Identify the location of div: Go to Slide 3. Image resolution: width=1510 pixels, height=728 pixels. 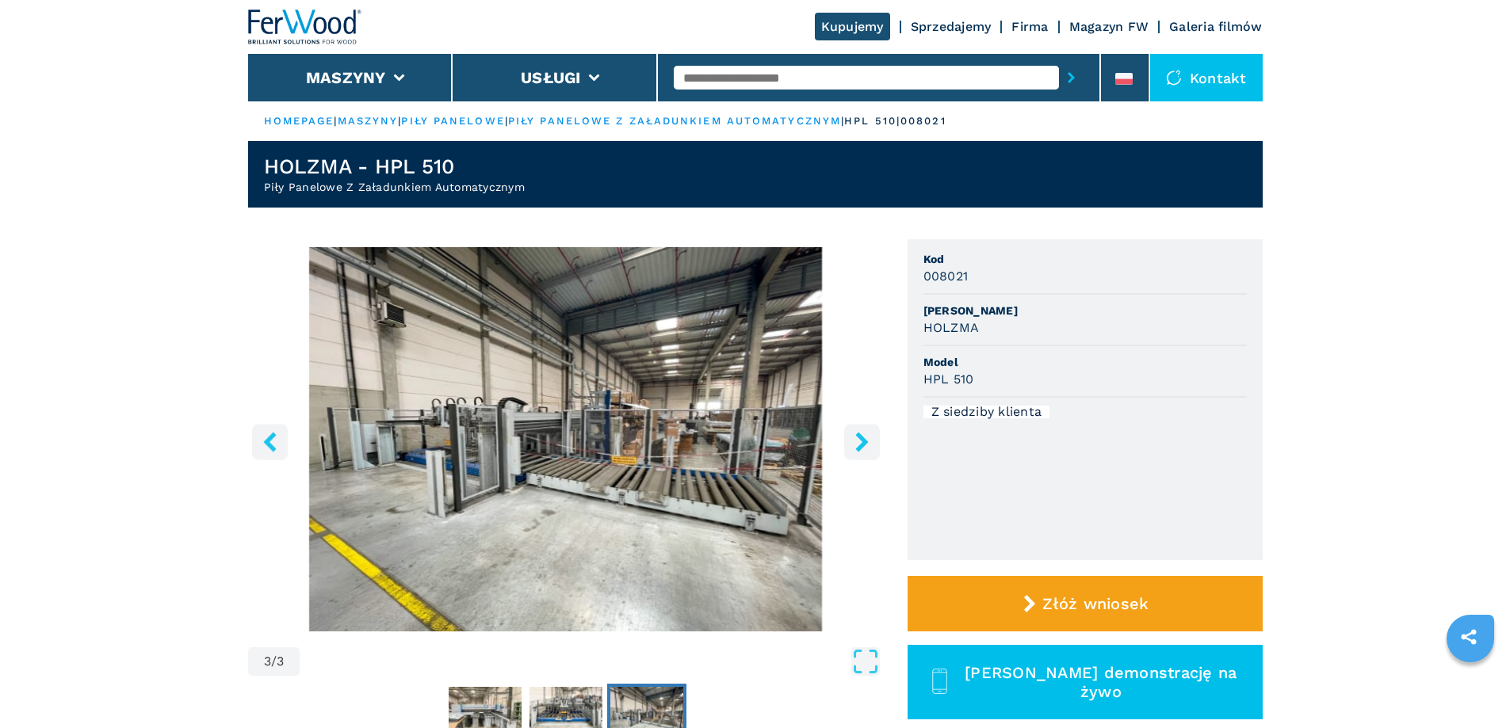
(566, 439).